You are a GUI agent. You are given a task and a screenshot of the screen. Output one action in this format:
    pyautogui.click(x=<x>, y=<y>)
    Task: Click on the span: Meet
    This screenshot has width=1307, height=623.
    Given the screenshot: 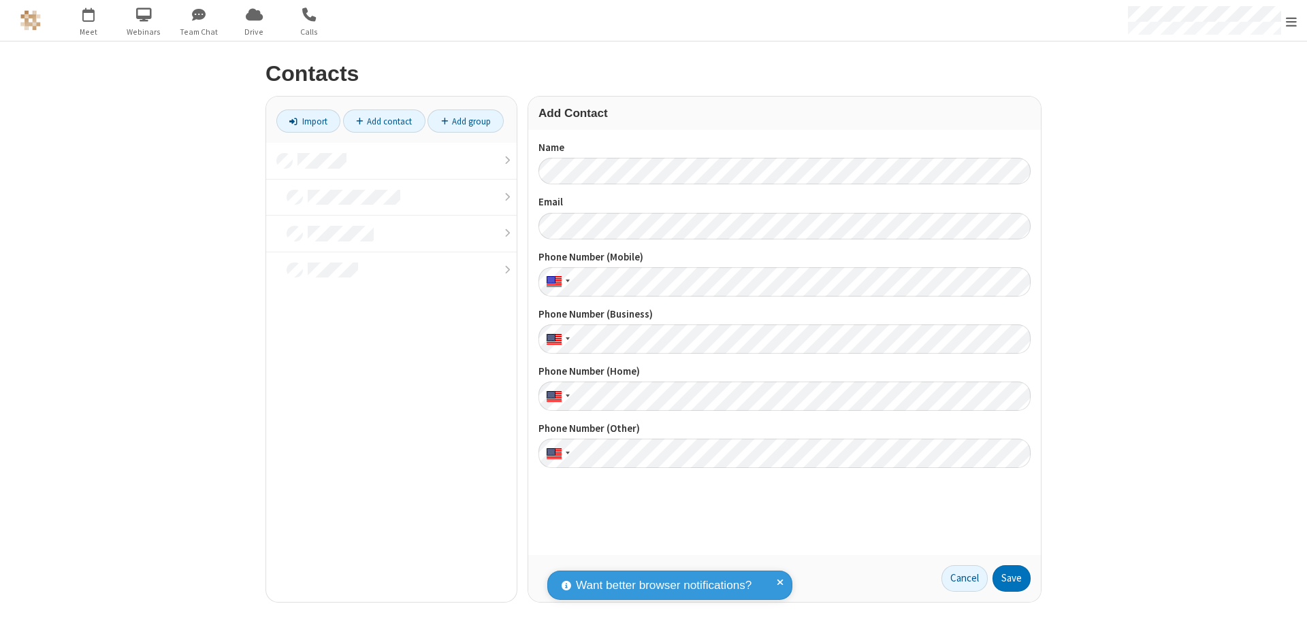 What is the action you would take?
    pyautogui.click(x=88, y=32)
    